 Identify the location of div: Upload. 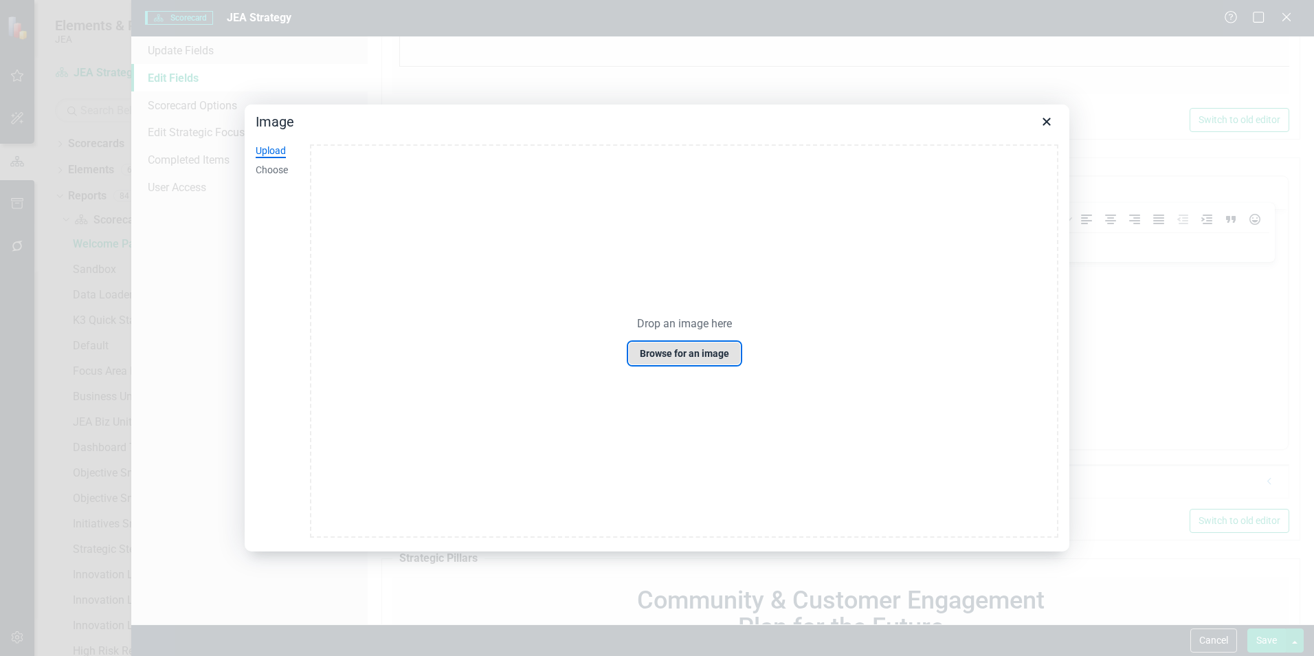
(271, 151).